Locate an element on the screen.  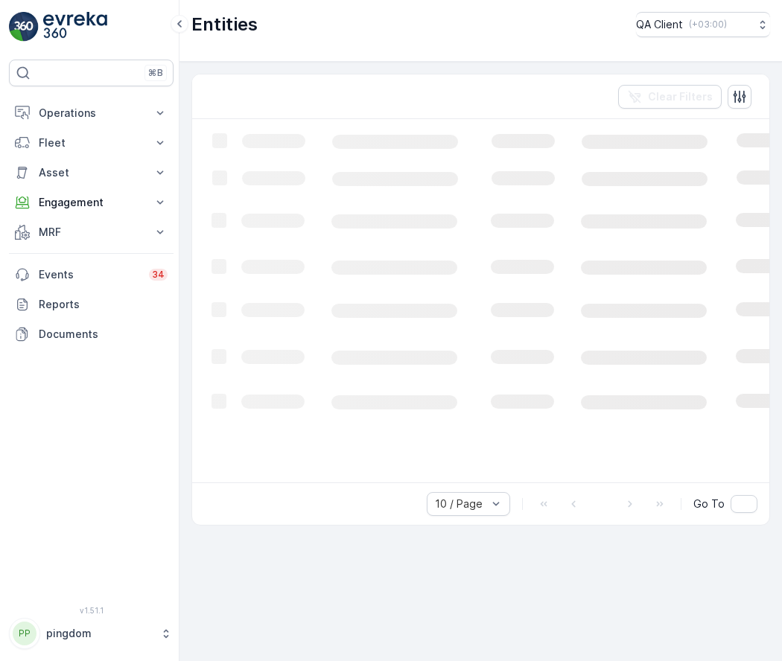
p: ⌘B is located at coordinates (156, 73).